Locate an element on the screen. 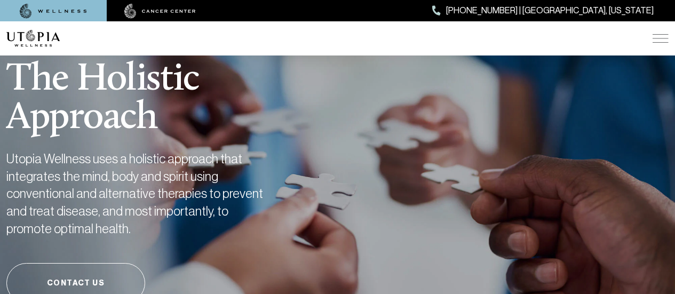 This screenshot has width=675, height=294. h1: The Holistic Approach is located at coordinates (164, 86).